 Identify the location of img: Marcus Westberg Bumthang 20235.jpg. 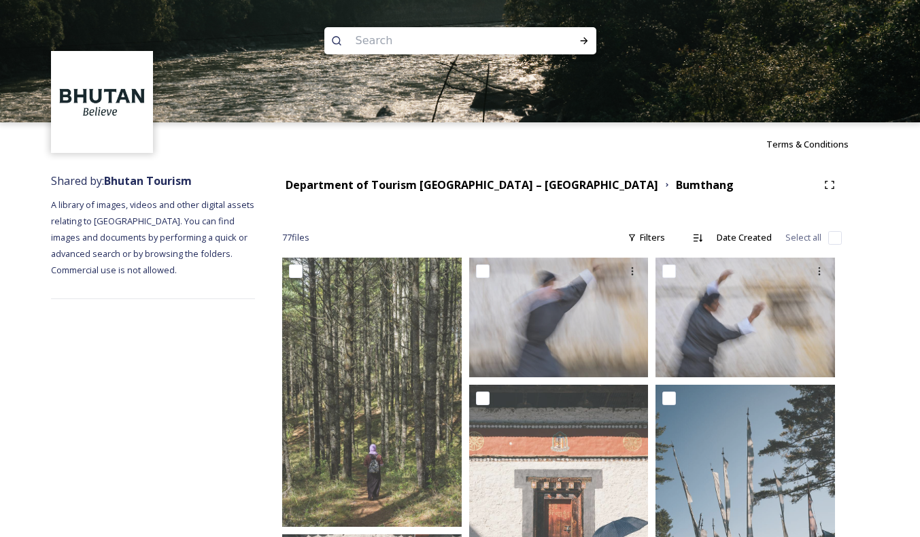
(372, 392).